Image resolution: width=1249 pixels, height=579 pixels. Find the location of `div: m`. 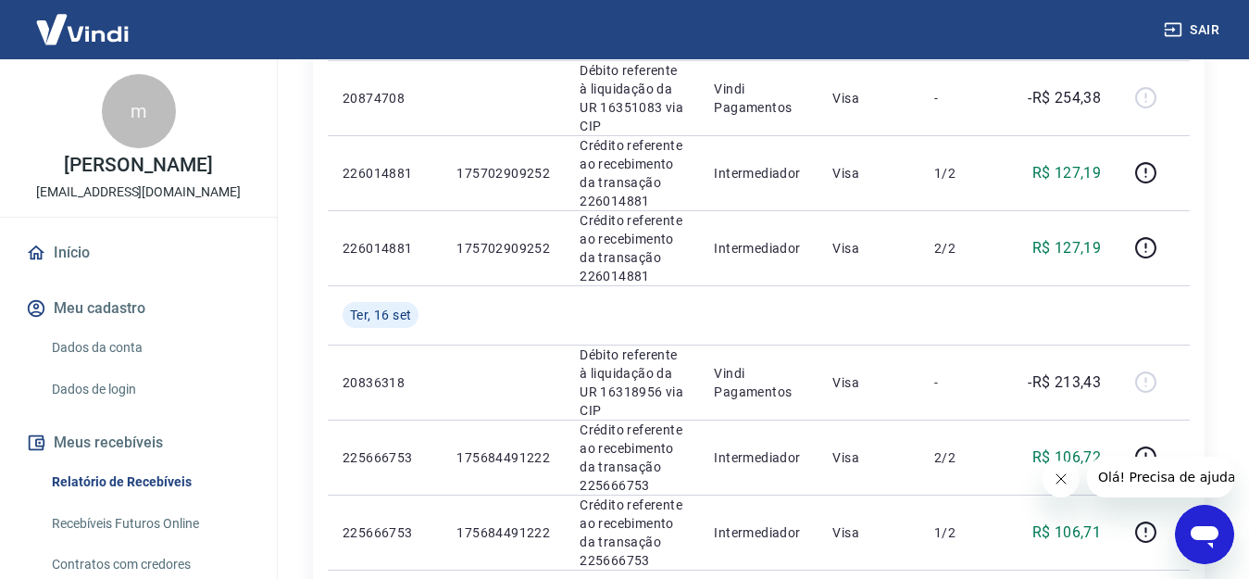

div: m is located at coordinates (139, 111).